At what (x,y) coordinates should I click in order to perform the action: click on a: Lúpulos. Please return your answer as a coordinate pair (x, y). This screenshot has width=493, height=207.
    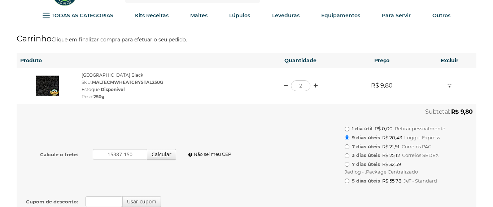
    Looking at the image, I should click on (240, 16).